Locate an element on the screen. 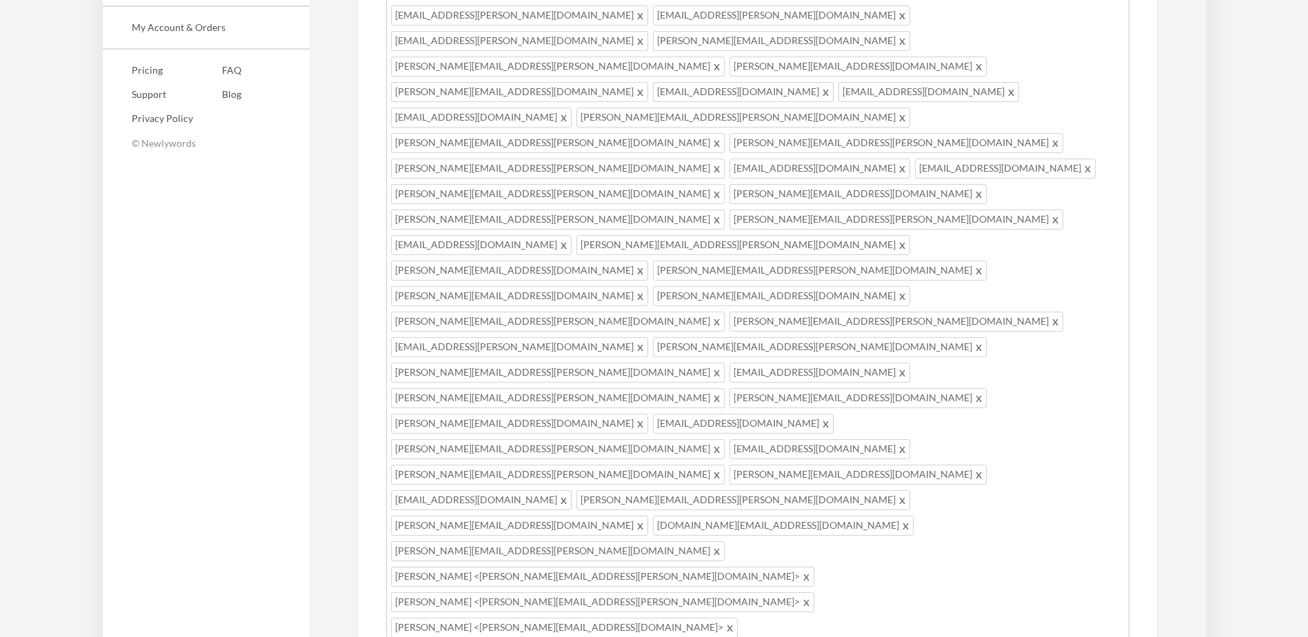 This screenshot has width=1308, height=637. a: My Account & Orders is located at coordinates (206, 28).